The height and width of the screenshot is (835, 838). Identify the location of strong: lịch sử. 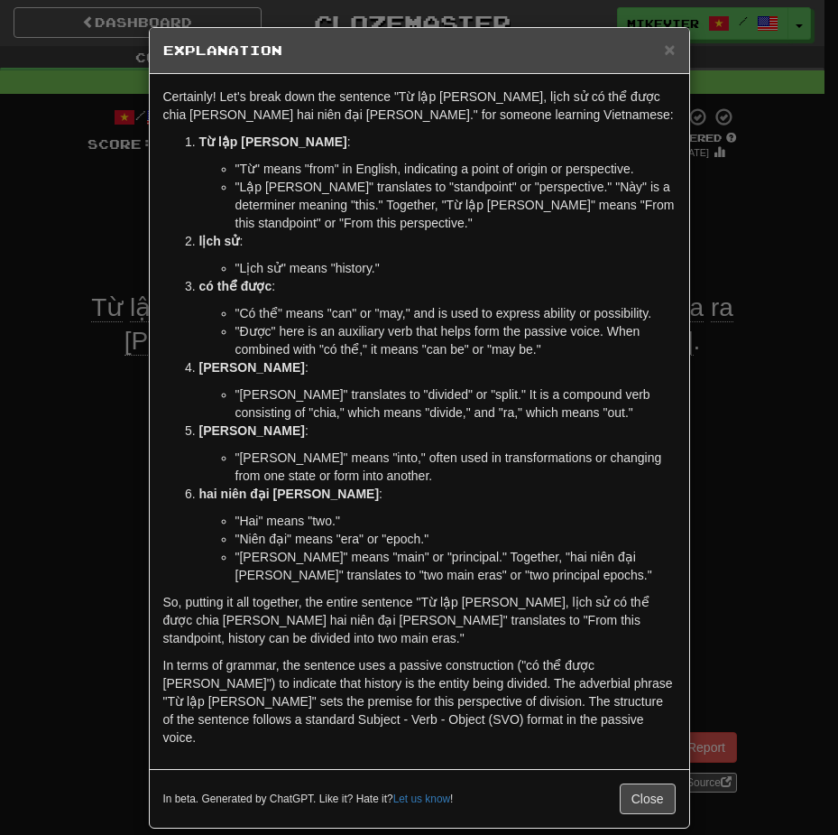
(219, 241).